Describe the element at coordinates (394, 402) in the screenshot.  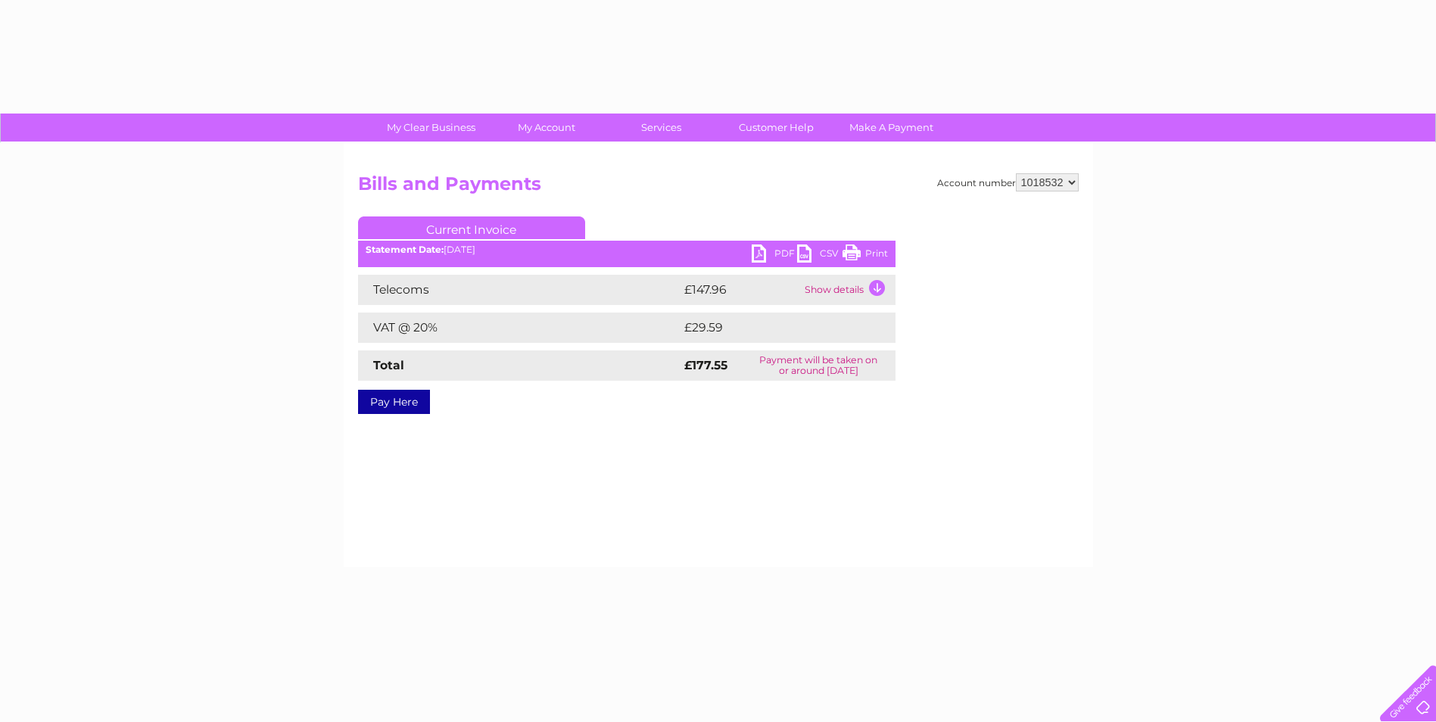
I see `a: Pay Here` at that location.